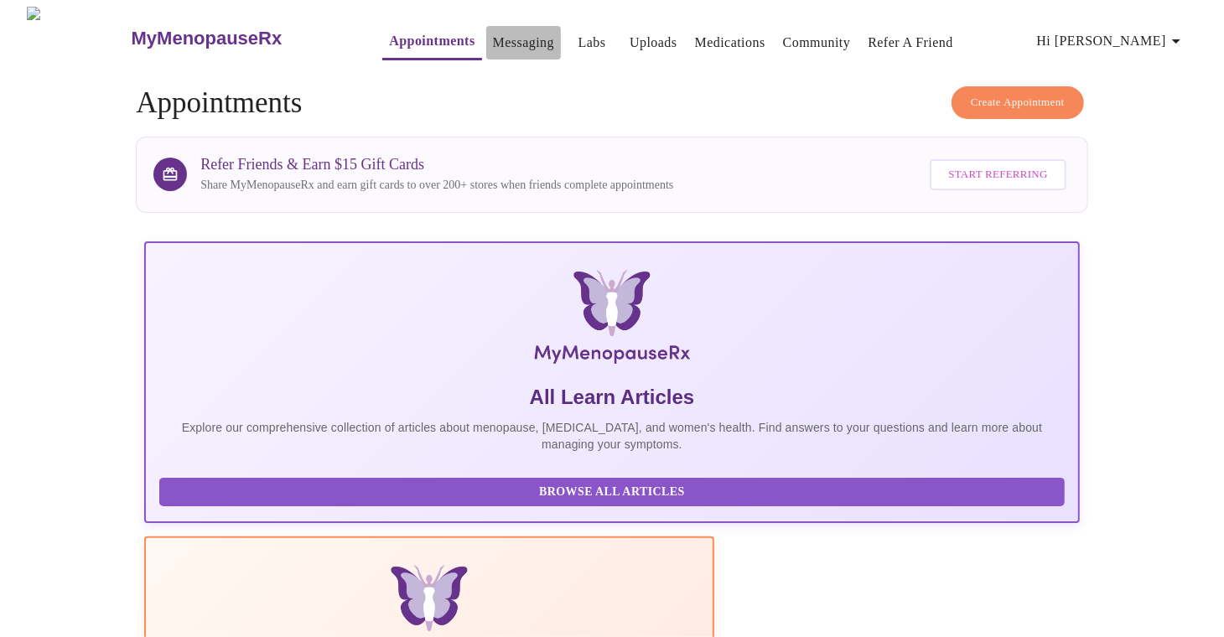 The image size is (1224, 637). Describe the element at coordinates (998, 174) in the screenshot. I see `button: Start Referring` at that location.